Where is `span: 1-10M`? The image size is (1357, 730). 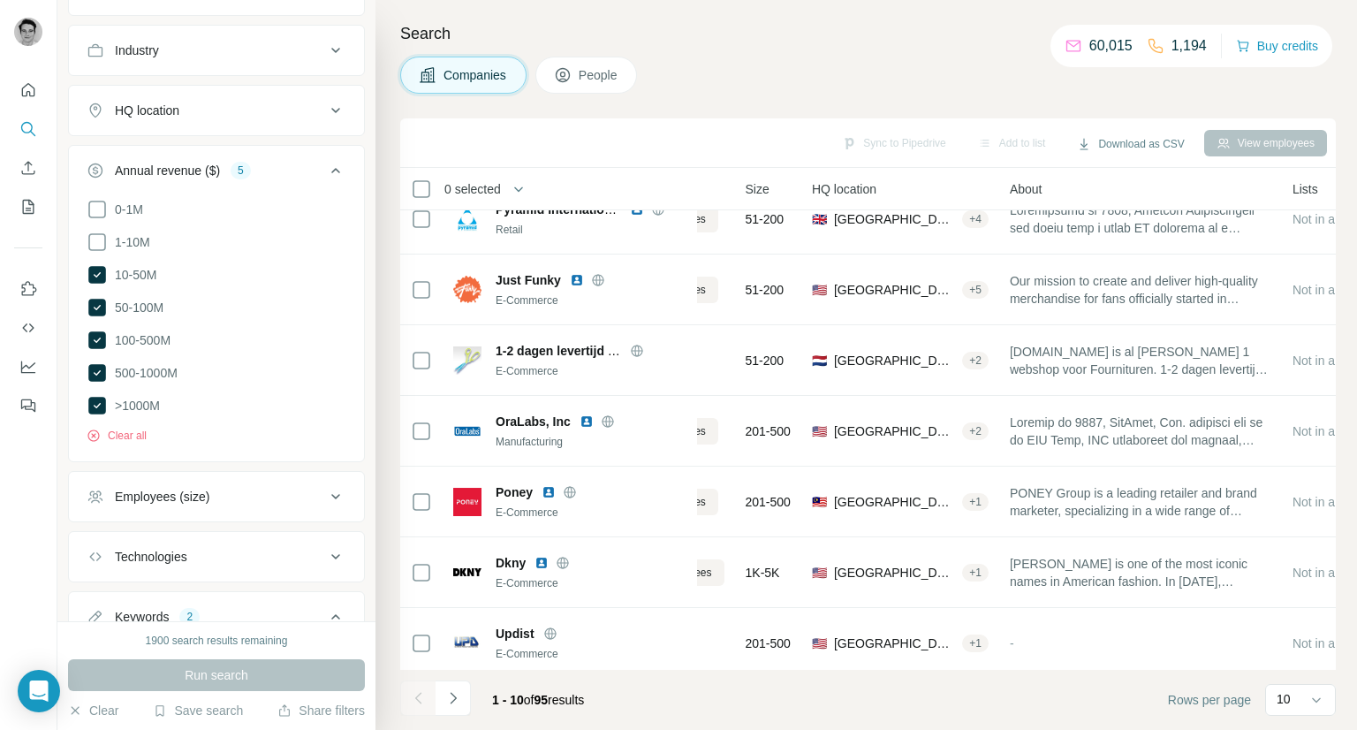
span: 1-10M is located at coordinates (129, 242).